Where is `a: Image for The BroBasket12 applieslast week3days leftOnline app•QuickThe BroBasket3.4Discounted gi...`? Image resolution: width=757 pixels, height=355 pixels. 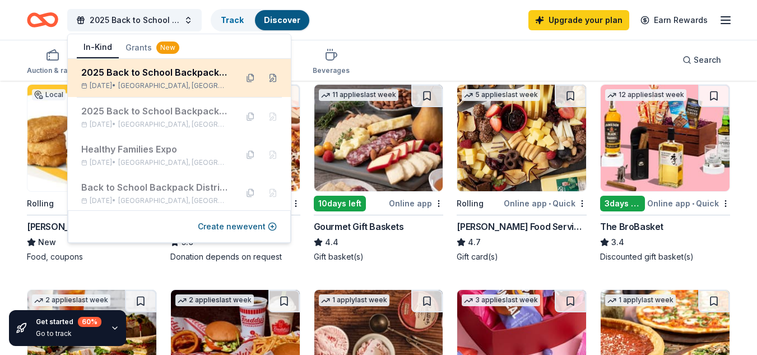 a: Image for The BroBasket12 applieslast week3days leftOnline app•QuickThe BroBasket3.4Discounted gi... is located at coordinates (665, 173).